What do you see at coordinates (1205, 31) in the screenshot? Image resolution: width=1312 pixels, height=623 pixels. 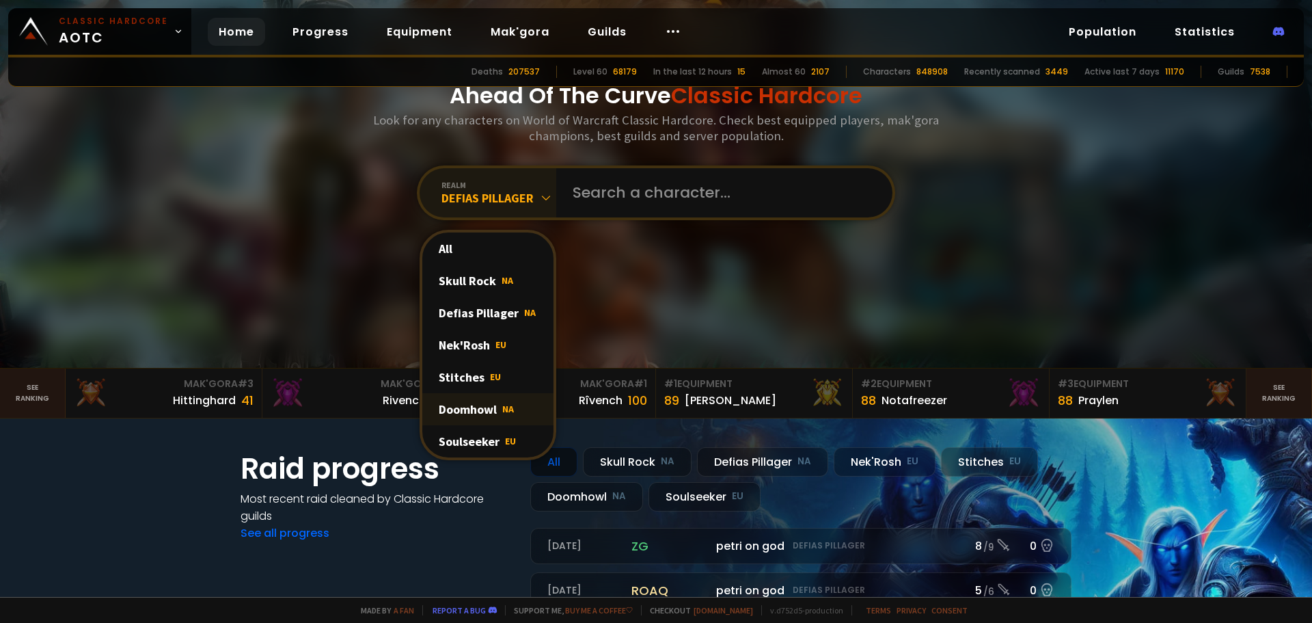 I see `a: Statistics` at bounding box center [1205, 31].